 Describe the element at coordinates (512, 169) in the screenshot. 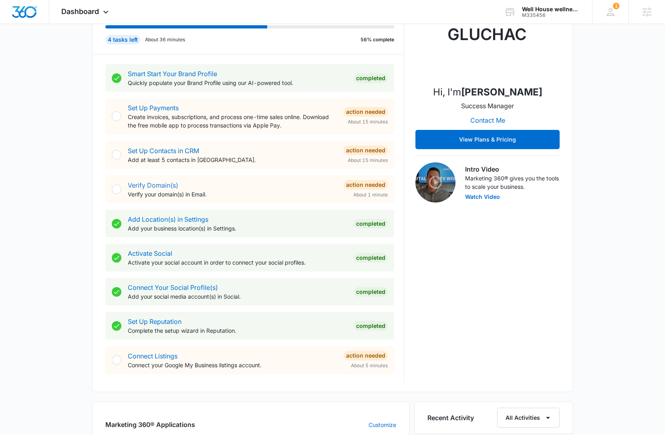

I see `h3: Intro Video` at that location.